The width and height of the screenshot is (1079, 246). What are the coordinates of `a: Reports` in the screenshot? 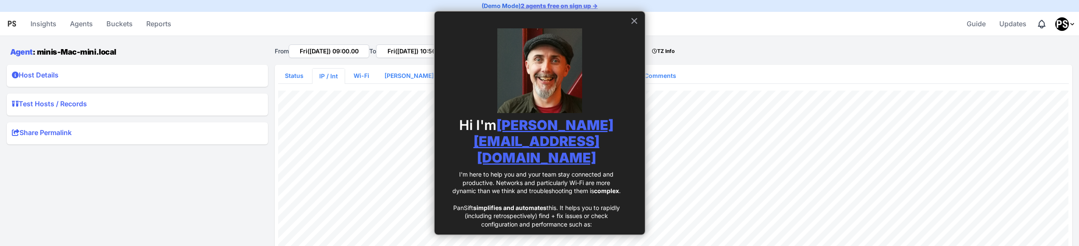 It's located at (159, 24).